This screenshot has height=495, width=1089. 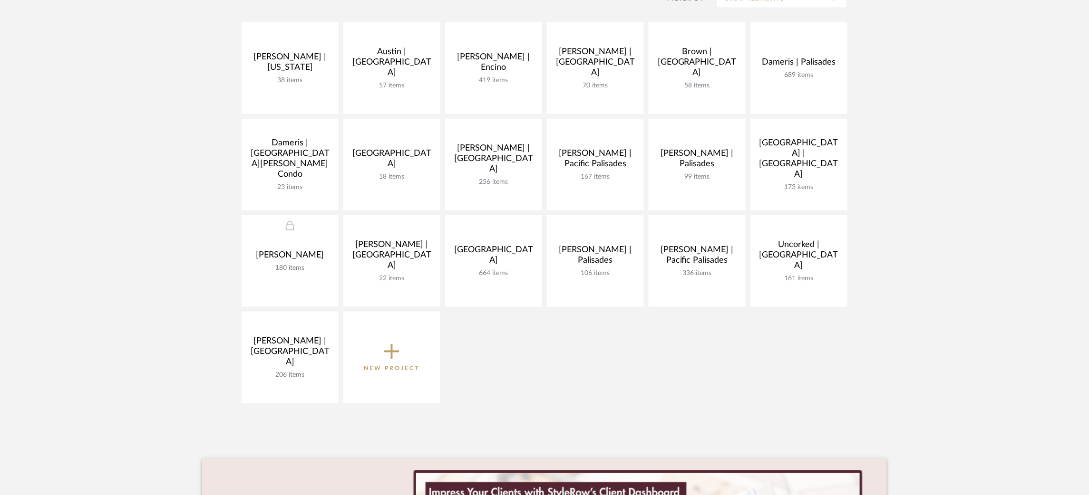 What do you see at coordinates (290, 268) in the screenshot?
I see `div: 180 items` at bounding box center [290, 268].